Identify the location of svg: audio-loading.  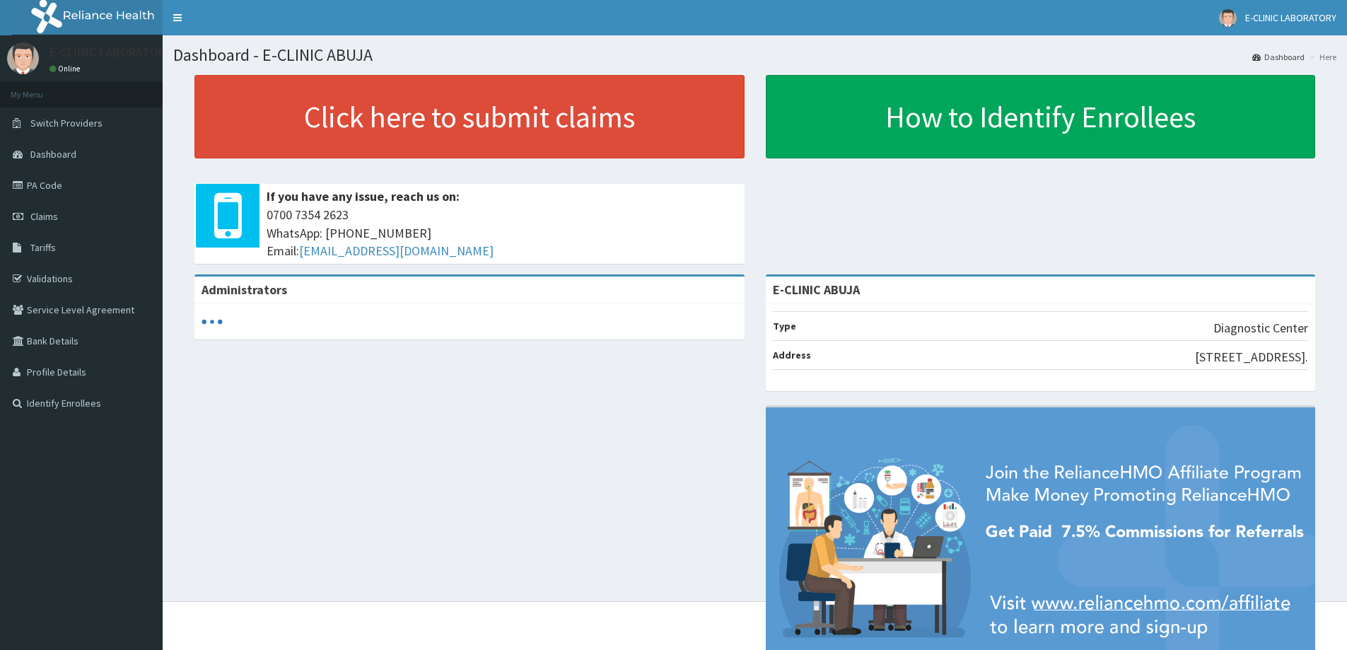
(212, 322).